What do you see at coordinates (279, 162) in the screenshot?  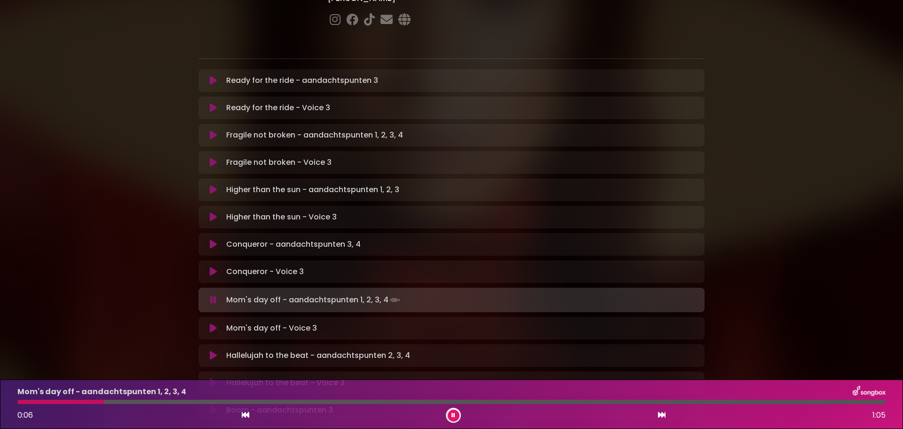 I see `p: Fragile not broken - Voice 3` at bounding box center [279, 162].